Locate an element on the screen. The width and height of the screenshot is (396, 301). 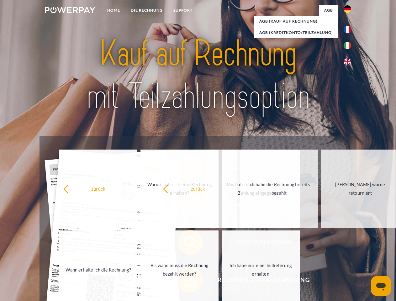
img: it is located at coordinates (348, 46).